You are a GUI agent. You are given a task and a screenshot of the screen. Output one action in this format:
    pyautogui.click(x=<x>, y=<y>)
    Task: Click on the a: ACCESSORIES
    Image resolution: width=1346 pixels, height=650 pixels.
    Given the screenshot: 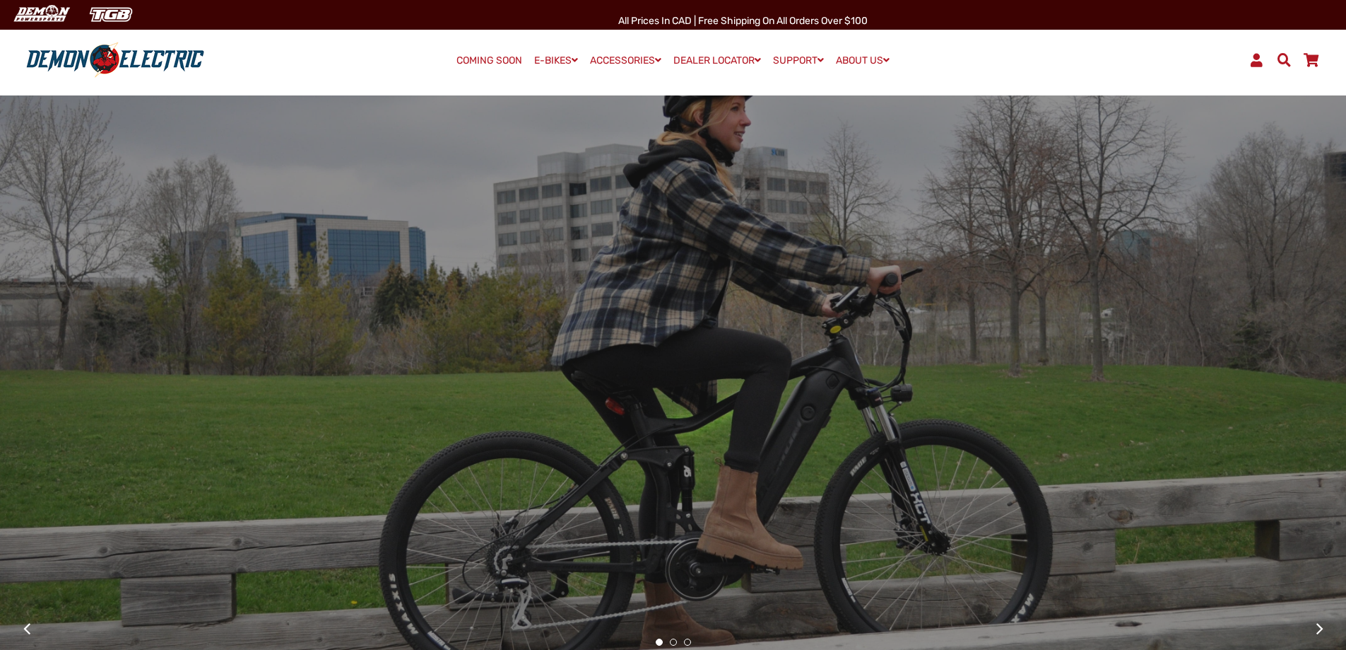 What is the action you would take?
    pyautogui.click(x=626, y=60)
    